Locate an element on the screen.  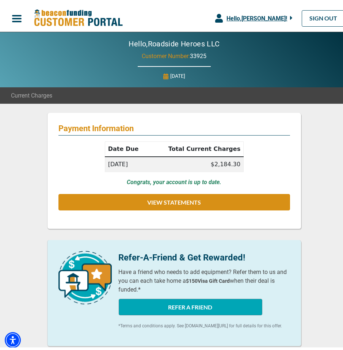
button: VIEW STATEMENTS is located at coordinates (174, 199).